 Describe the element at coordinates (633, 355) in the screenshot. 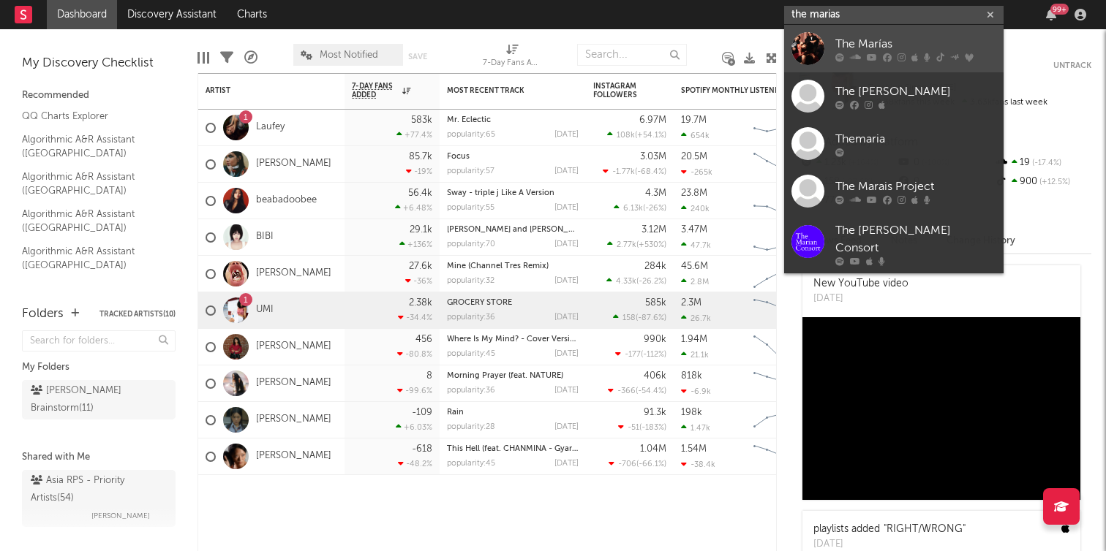

I see `span: -177` at that location.